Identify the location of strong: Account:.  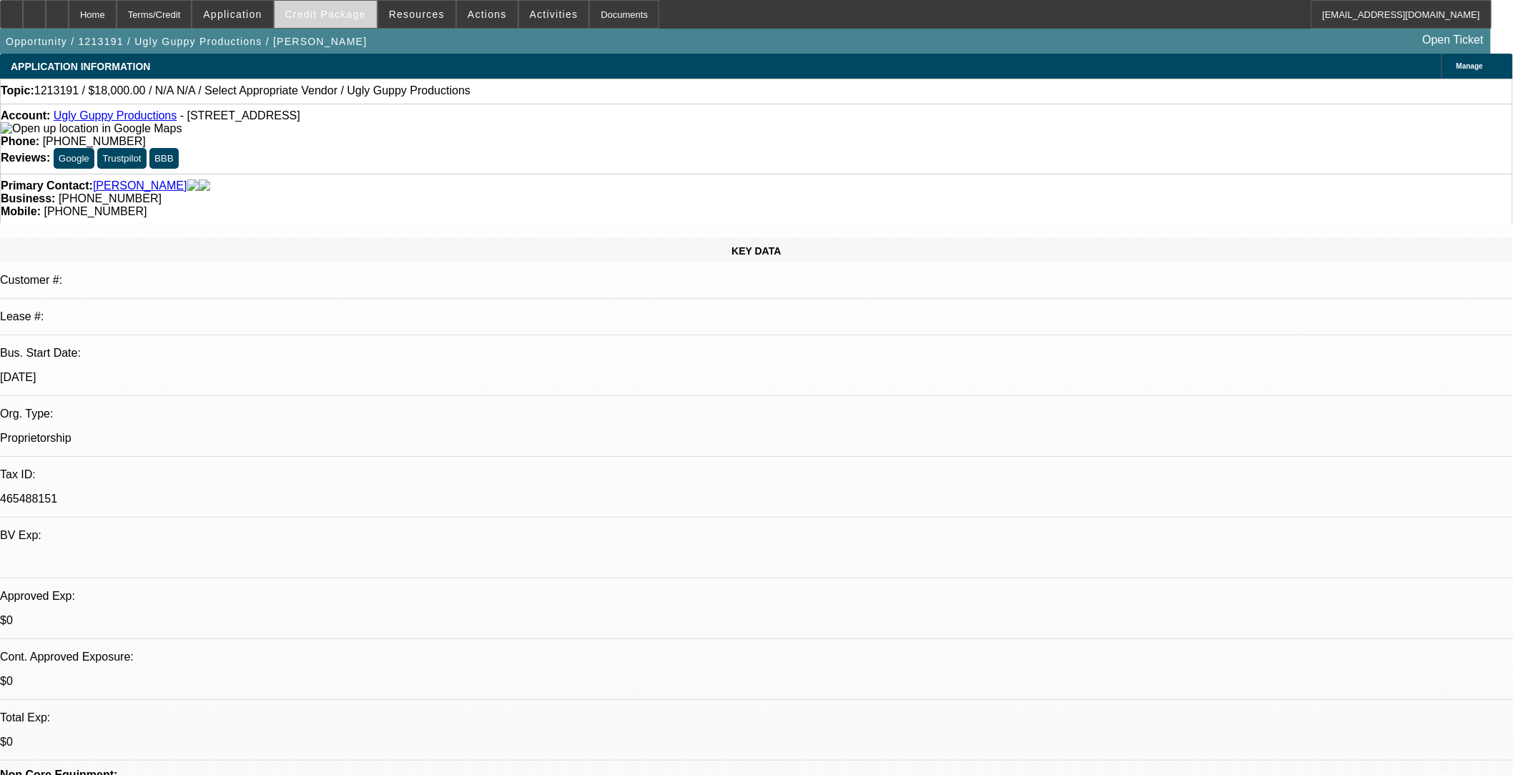
(25, 115).